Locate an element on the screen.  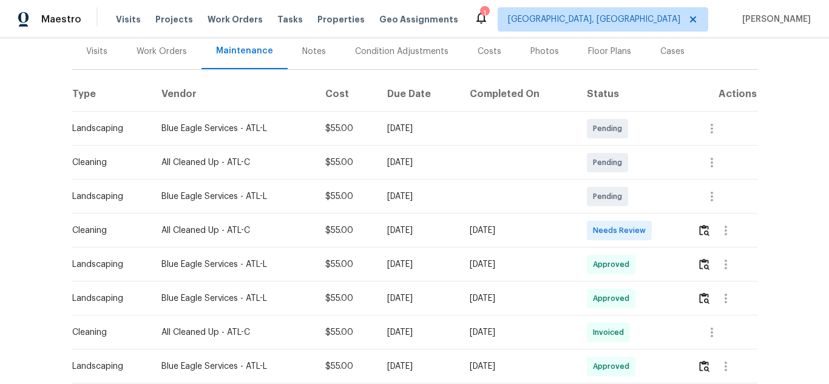
th: Type is located at coordinates (112, 95).